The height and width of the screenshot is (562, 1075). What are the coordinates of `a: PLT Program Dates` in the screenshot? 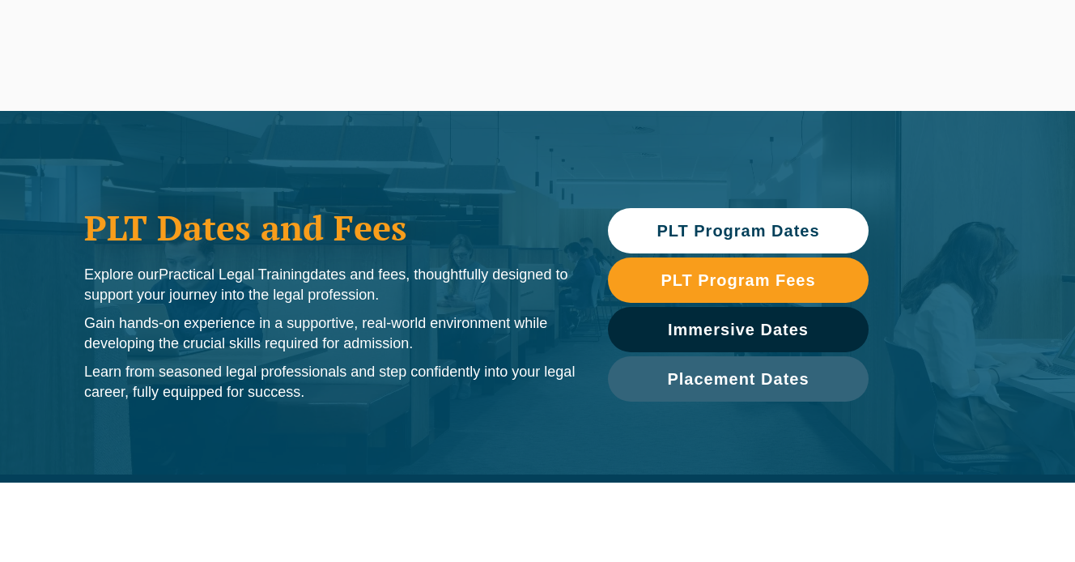 It's located at (738, 231).